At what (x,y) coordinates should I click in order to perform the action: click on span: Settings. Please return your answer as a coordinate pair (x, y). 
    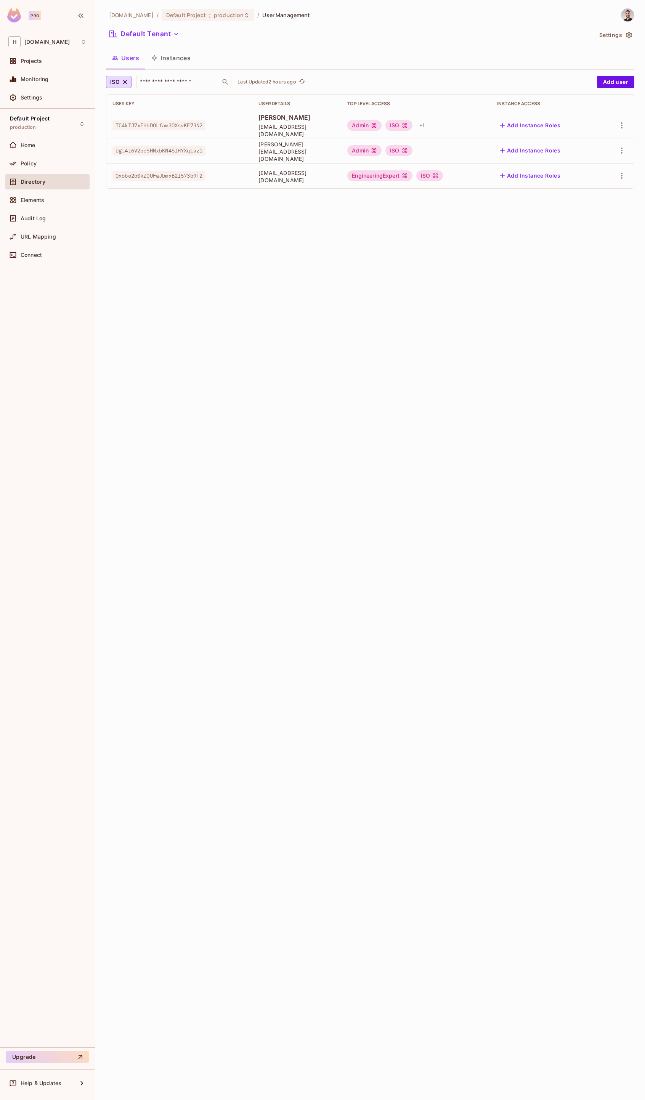
    Looking at the image, I should click on (31, 98).